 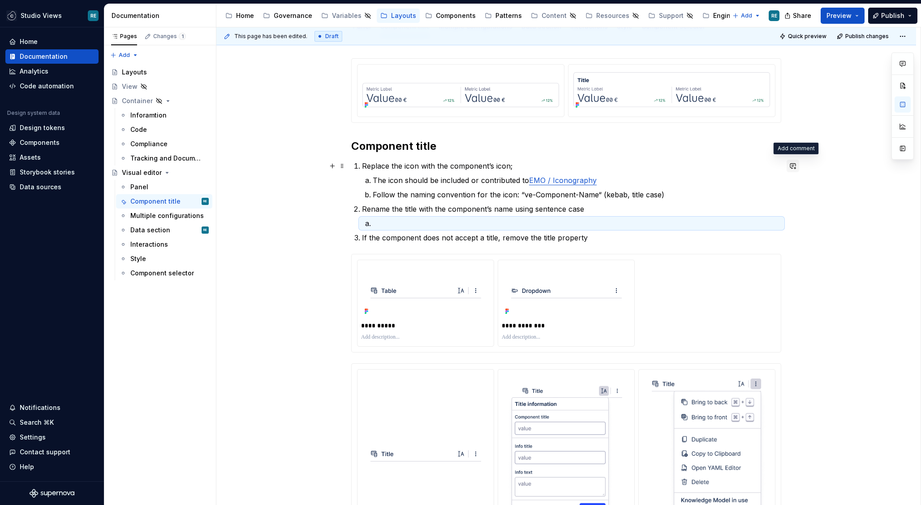 I want to click on a: Container, so click(x=160, y=101).